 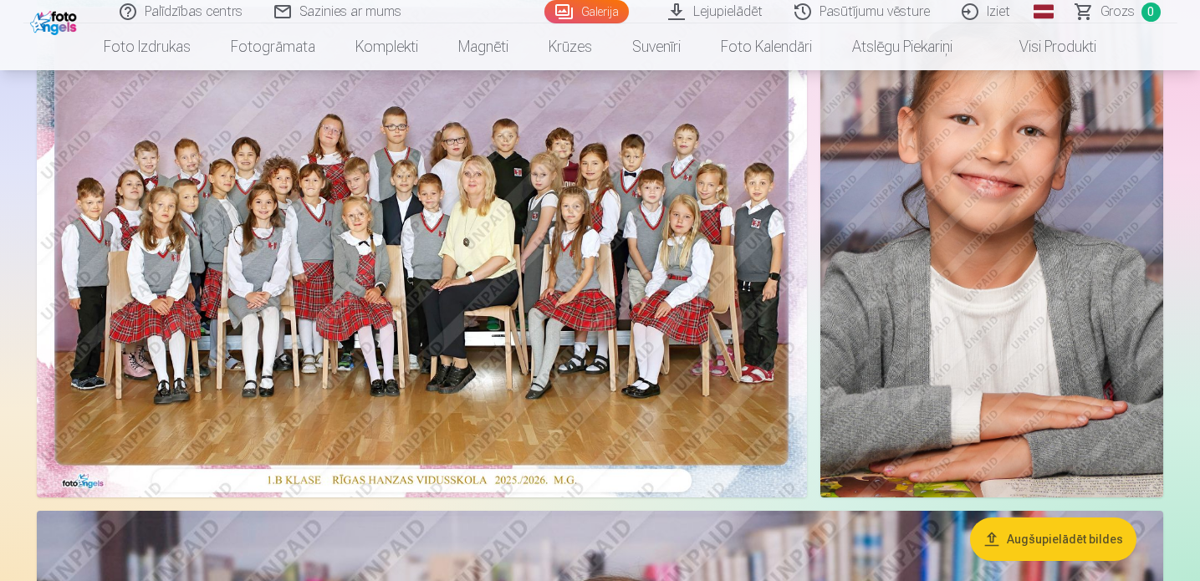 I want to click on button: Augšupielādēt bildes, so click(x=1052, y=539).